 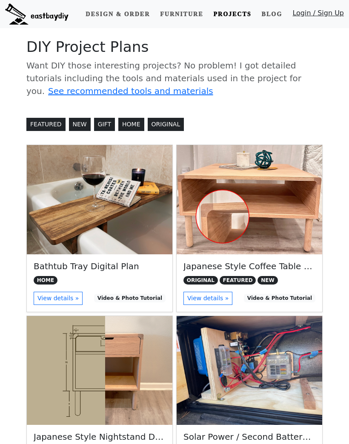 What do you see at coordinates (46, 280) in the screenshot?
I see `span: HOME` at bounding box center [46, 280].